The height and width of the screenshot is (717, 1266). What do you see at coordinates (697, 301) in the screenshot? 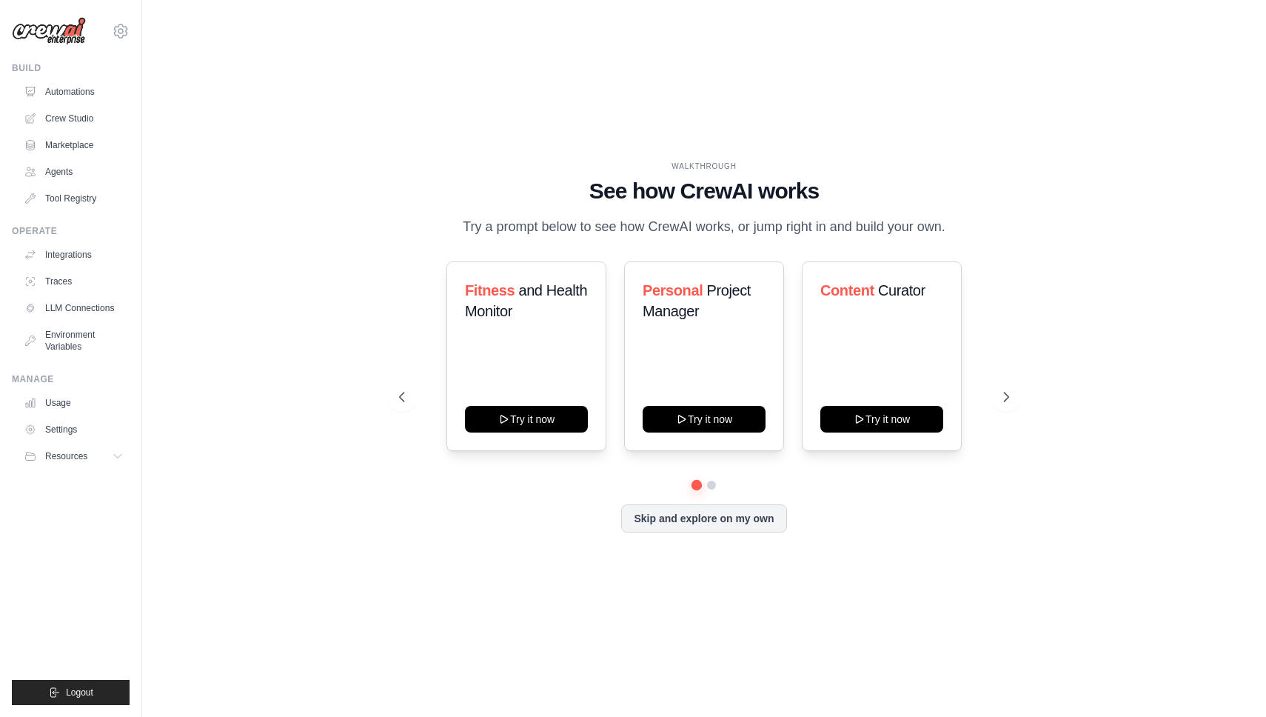
I see `span: Project Manager` at bounding box center [697, 301].